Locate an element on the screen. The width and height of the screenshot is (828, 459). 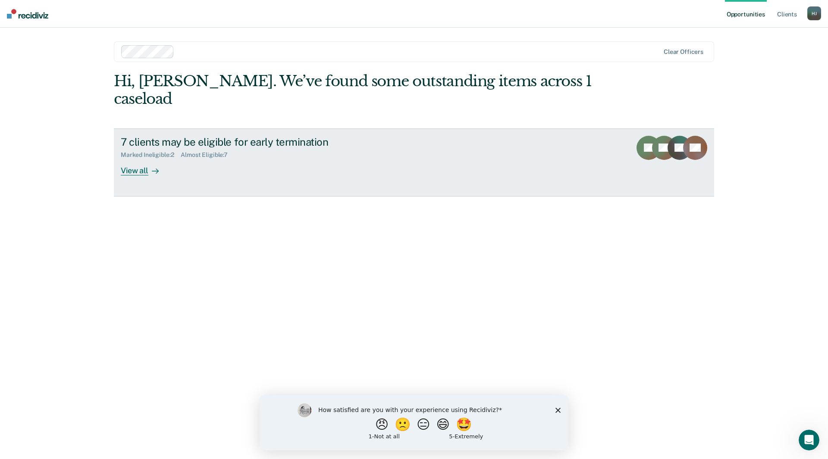
div: 7 clients may be eligible for early termination is located at coordinates (272, 142).